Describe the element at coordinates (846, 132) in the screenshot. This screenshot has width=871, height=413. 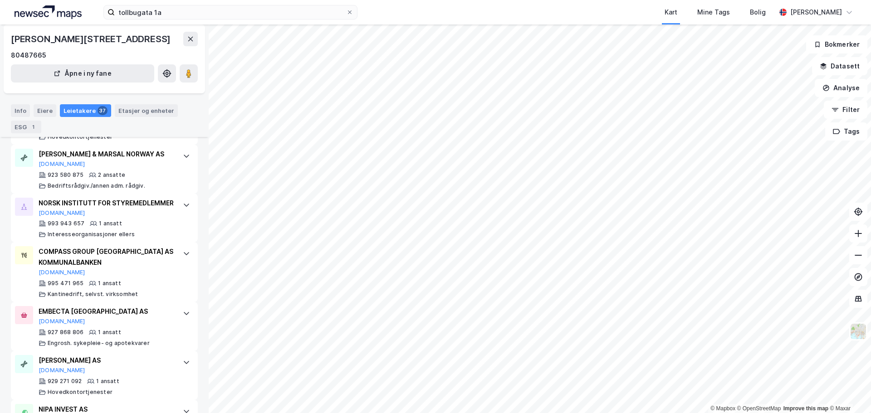
I see `button: Tags` at that location.